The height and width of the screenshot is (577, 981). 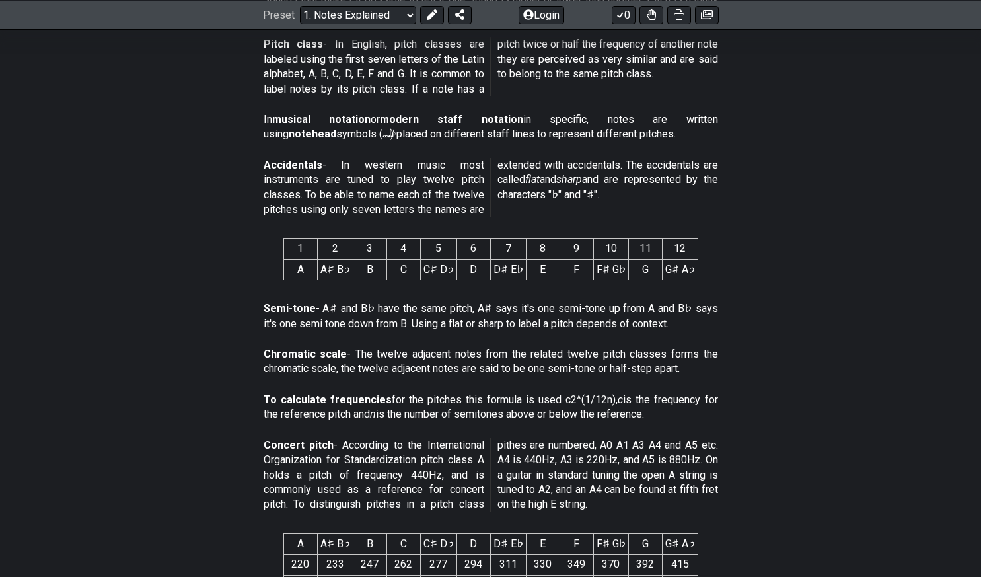 What do you see at coordinates (680, 248) in the screenshot?
I see `th: 12` at bounding box center [680, 248].